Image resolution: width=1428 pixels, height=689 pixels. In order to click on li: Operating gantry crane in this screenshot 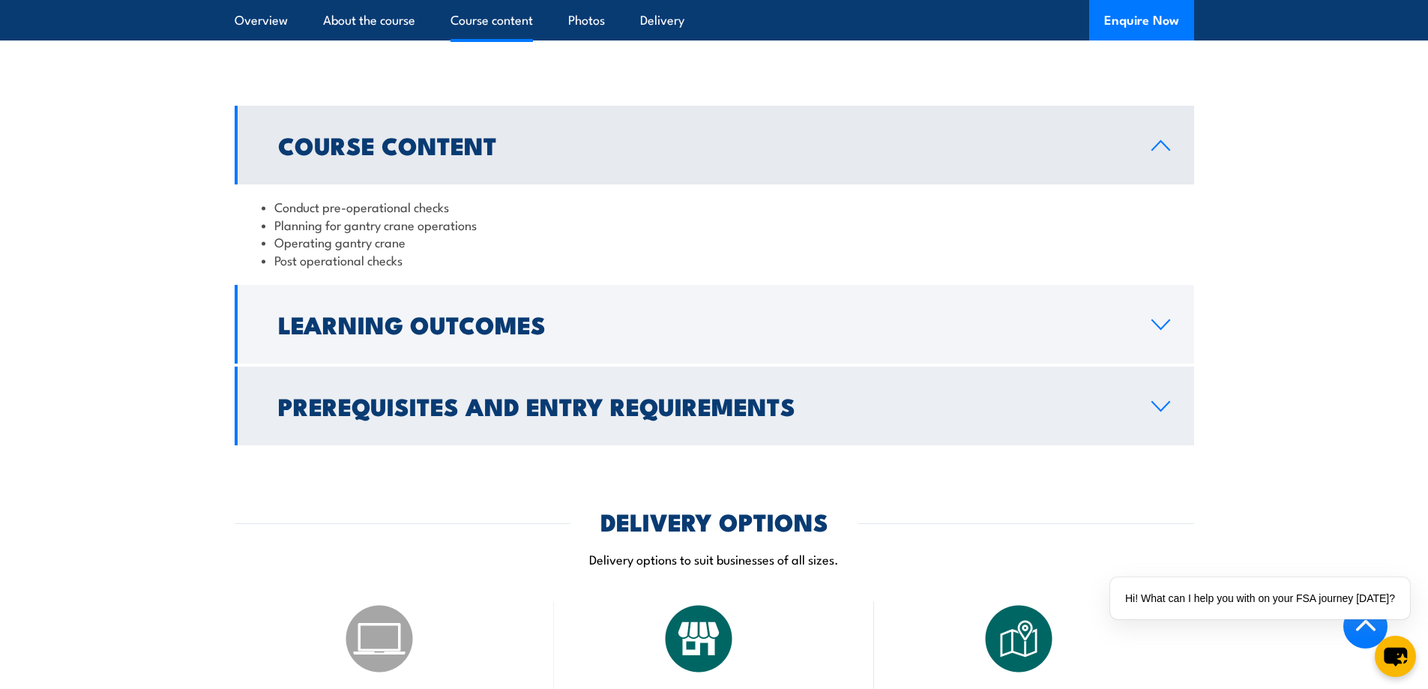, I will do `click(714, 241)`.